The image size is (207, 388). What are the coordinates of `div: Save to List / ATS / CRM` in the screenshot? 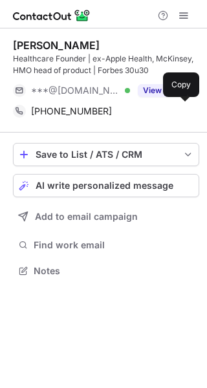 It's located at (106, 154).